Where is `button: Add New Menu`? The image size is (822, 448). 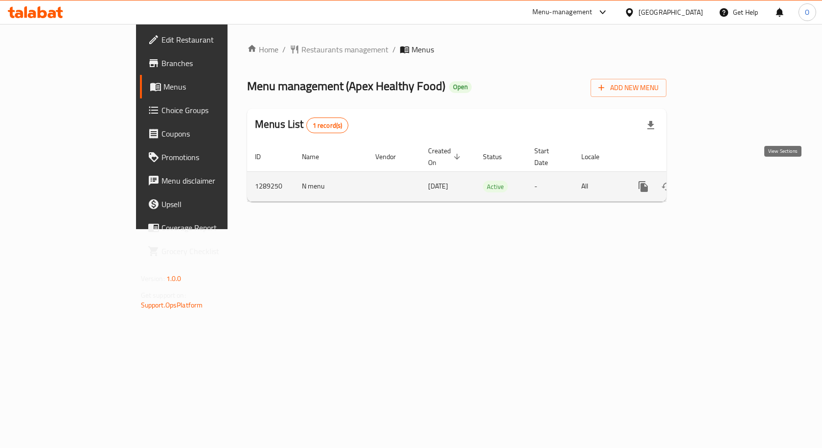 button: Add New Menu is located at coordinates (628, 88).